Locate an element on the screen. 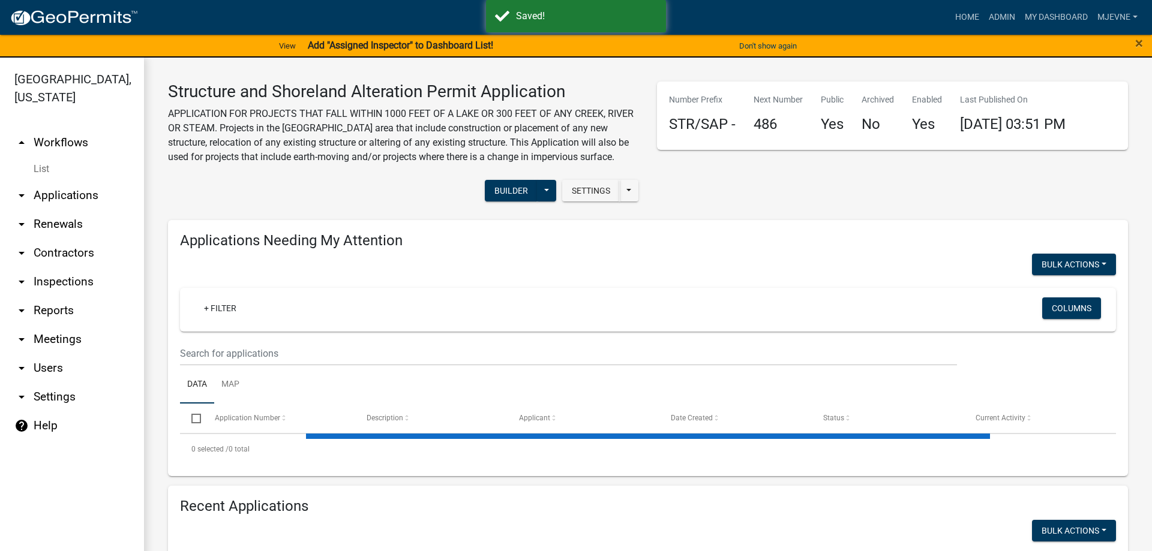  p: Last Published On is located at coordinates (1012, 100).